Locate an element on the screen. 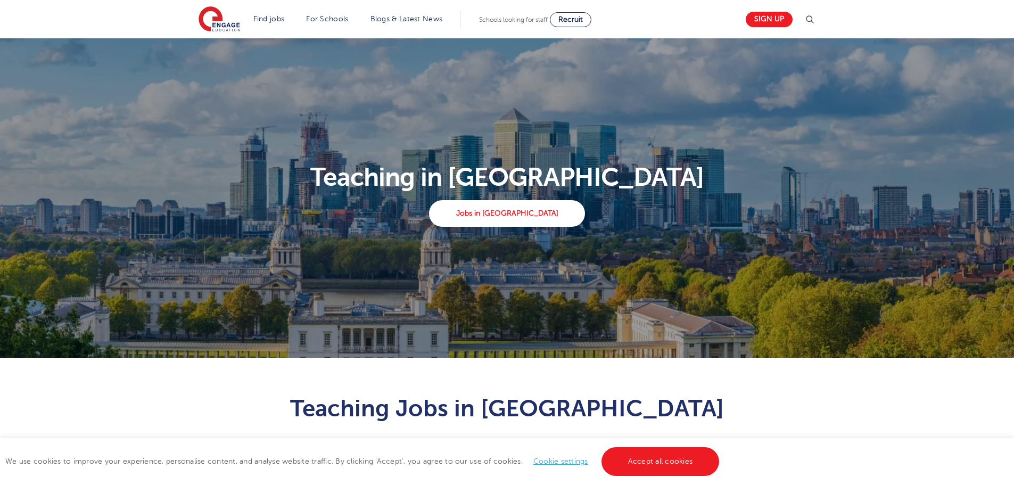  img: Engage Education is located at coordinates (219, 20).